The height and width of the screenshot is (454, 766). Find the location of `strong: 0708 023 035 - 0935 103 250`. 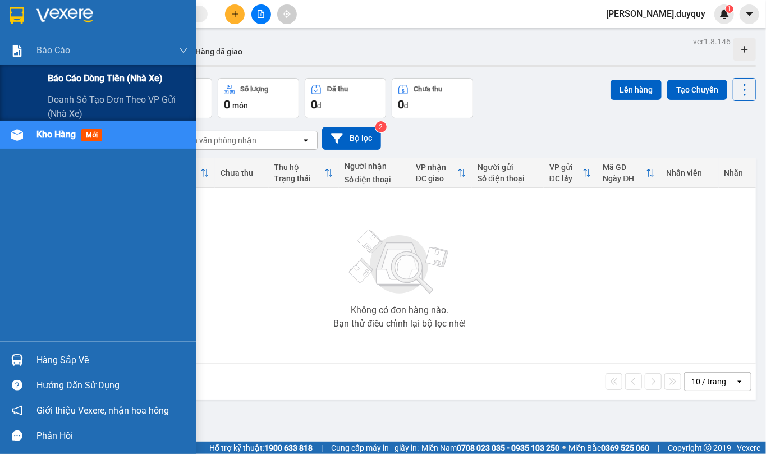

strong: 0708 023 035 - 0935 103 250 is located at coordinates (508, 448).